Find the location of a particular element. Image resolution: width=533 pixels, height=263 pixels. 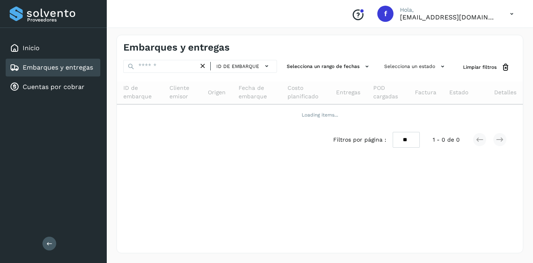

p: Hola, is located at coordinates (448, 10).